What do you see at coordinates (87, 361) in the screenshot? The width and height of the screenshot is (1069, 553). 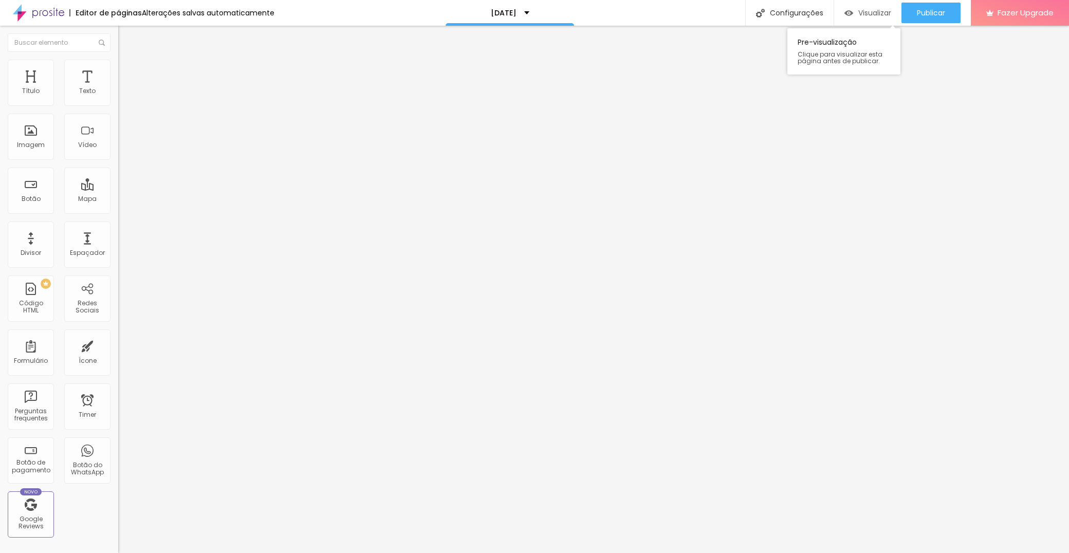 I see `div: Ícone` at bounding box center [87, 361].